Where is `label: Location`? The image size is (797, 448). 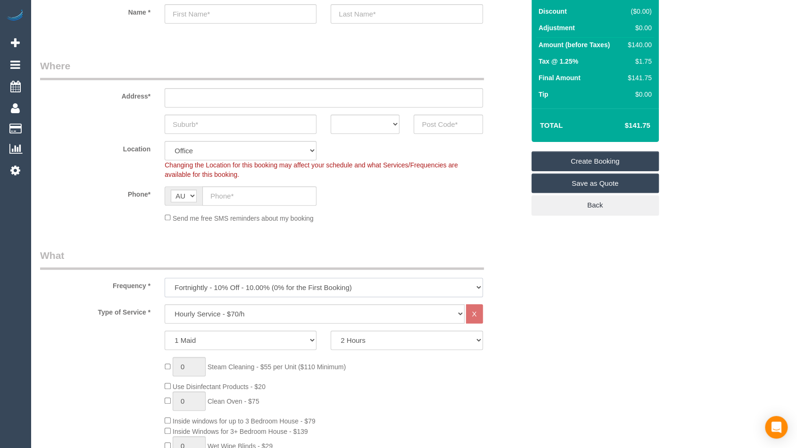 label: Location is located at coordinates (95, 147).